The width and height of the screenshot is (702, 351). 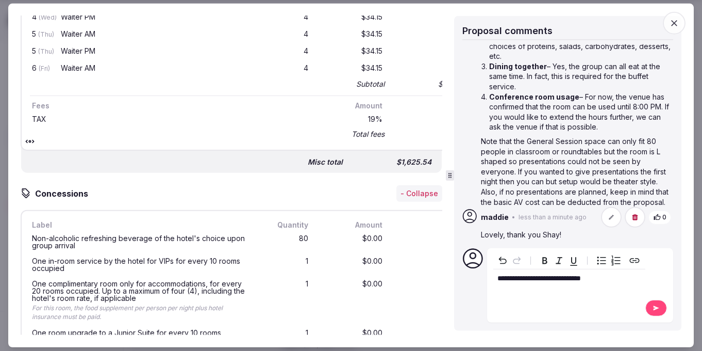 What do you see at coordinates (170, 119) in the screenshot?
I see `div: TAX` at bounding box center [170, 119].